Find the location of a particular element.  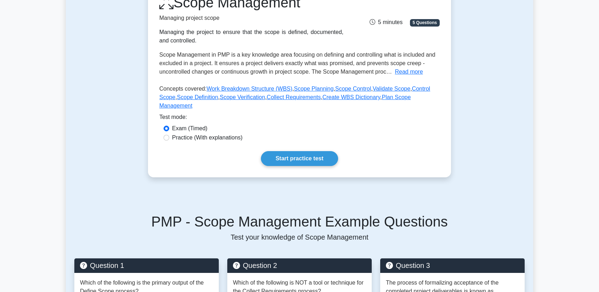

p: Test your knowledge of Scope Management is located at coordinates (300, 237).